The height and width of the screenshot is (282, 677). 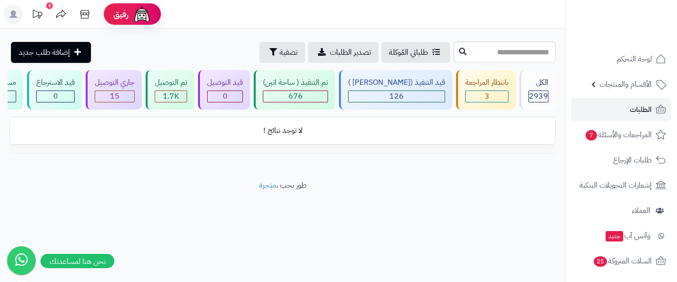 I want to click on div: تم التنفيذ ( ساحة اتين), so click(x=295, y=82).